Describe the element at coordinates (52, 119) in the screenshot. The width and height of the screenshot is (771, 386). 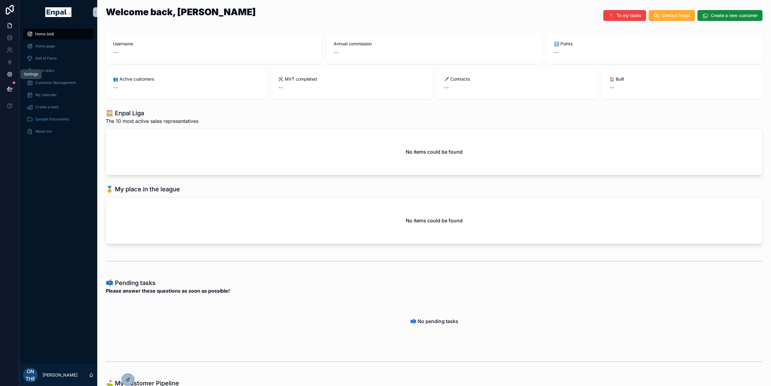
I see `span: Sample Documents` at that location.